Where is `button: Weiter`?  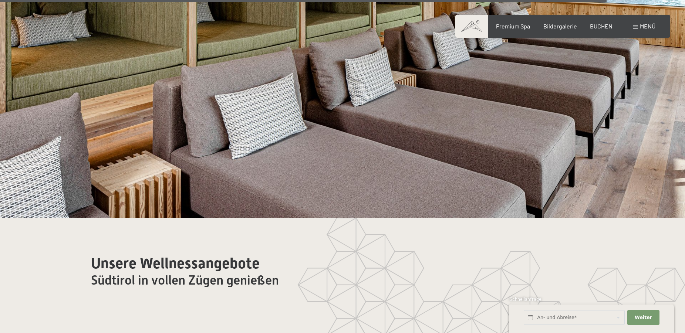
button: Weiter is located at coordinates (643, 318).